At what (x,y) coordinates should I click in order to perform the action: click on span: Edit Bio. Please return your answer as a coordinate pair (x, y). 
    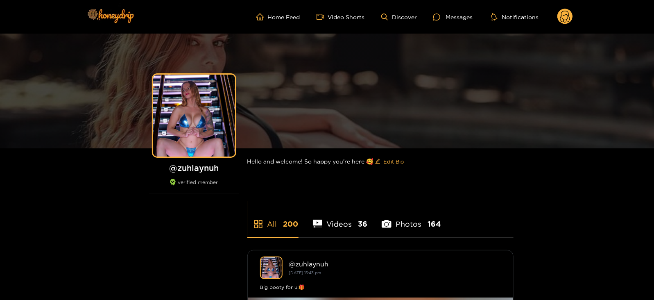
    Looking at the image, I should click on (394, 161).